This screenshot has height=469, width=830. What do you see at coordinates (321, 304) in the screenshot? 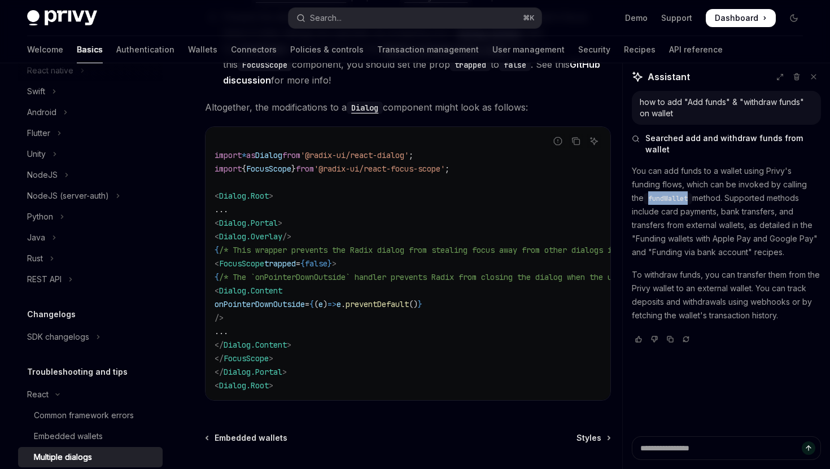
I see `span: e` at bounding box center [321, 304].